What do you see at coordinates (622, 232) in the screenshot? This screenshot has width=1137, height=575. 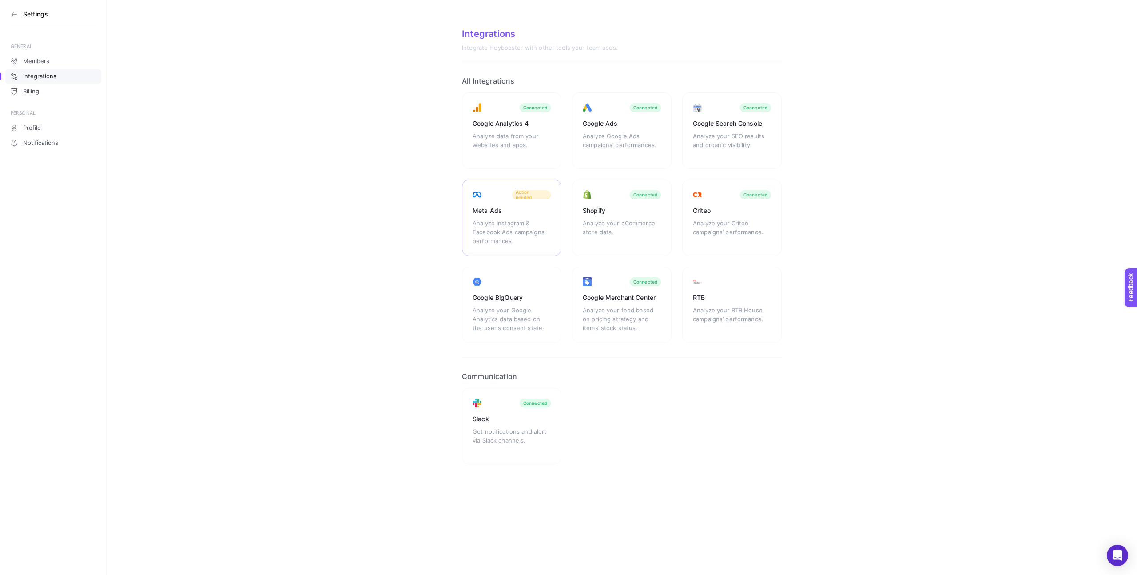 I see `div: Analyze your eCommerce store data.` at bounding box center [622, 232].